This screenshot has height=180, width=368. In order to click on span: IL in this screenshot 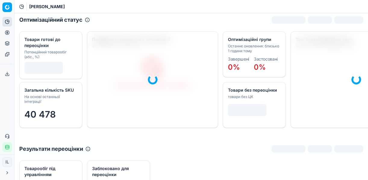, I will do `click(7, 162)`.